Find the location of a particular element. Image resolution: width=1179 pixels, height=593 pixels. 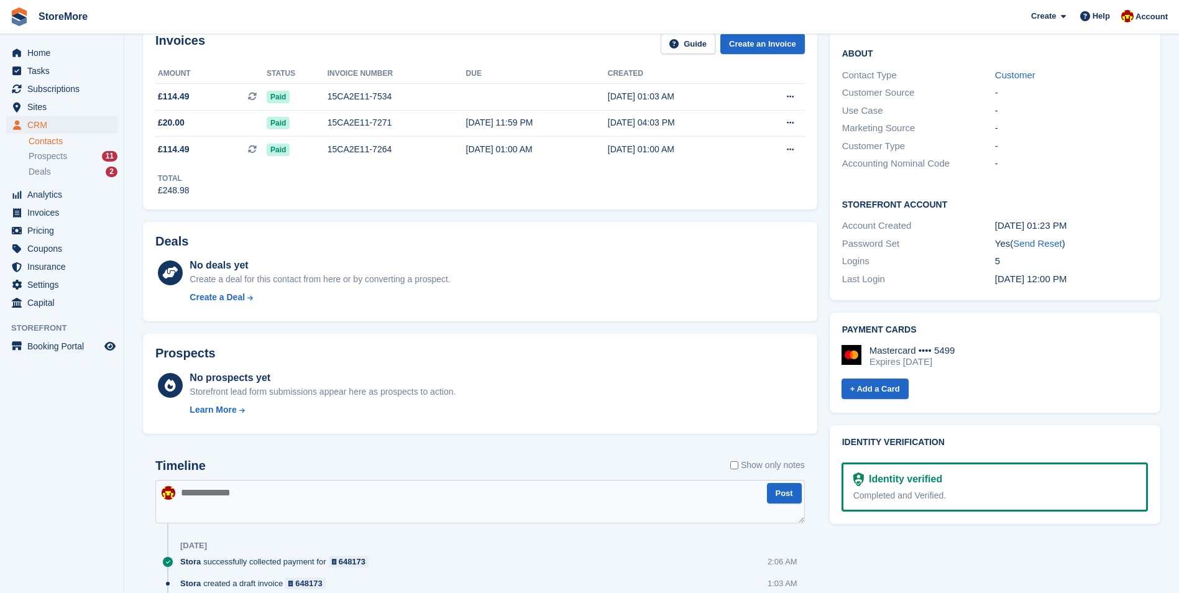

div: Marketing Source is located at coordinates (918, 128).